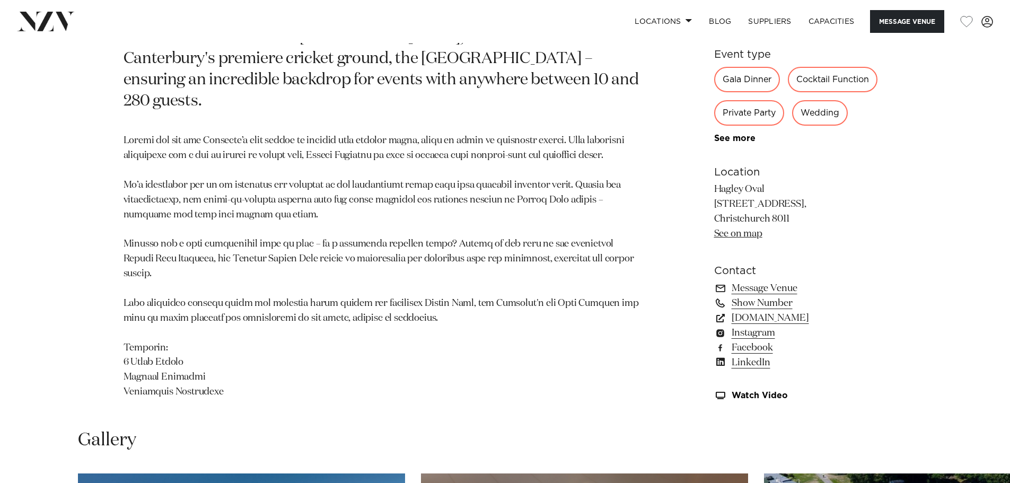 The width and height of the screenshot is (1010, 483). Describe the element at coordinates (801, 362) in the screenshot. I see `a: LinkedIn` at that location.